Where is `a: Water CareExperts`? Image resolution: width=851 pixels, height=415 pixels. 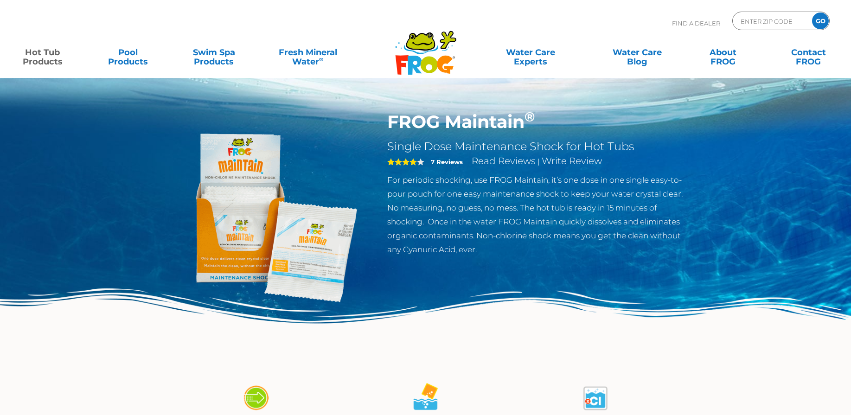 a: Water CareExperts is located at coordinates (531, 52).